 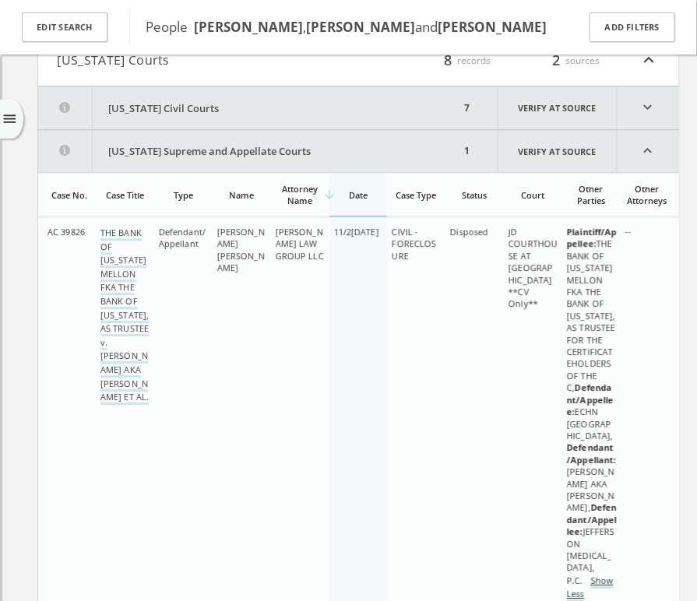 I want to click on div: Case No., so click(x=70, y=195).